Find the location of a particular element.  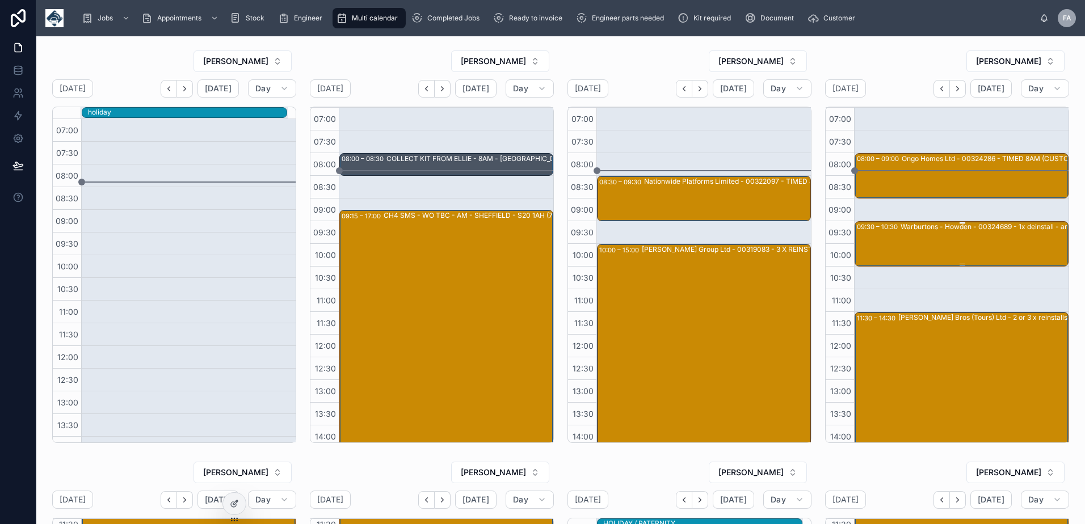

span: Customer is located at coordinates (839, 18).